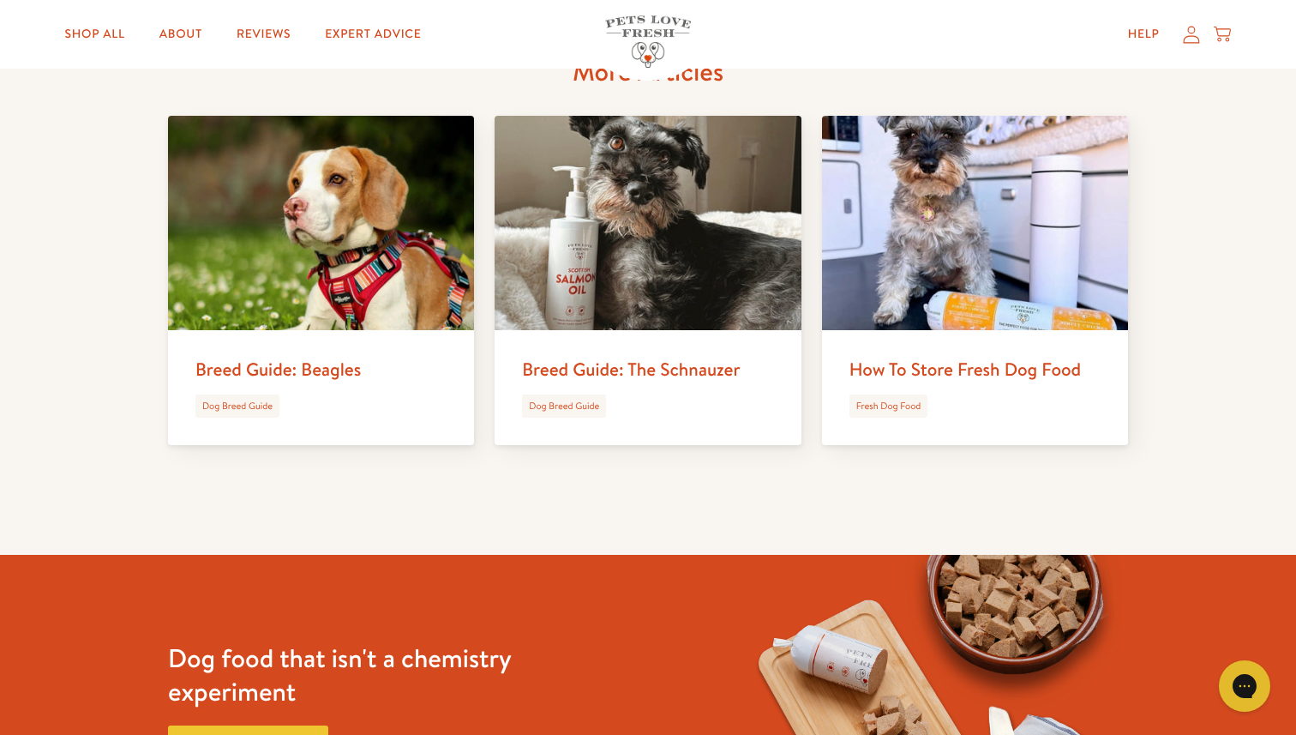  What do you see at coordinates (974, 223) in the screenshot?
I see `img: How To Store Fresh Dog Food` at bounding box center [974, 223].